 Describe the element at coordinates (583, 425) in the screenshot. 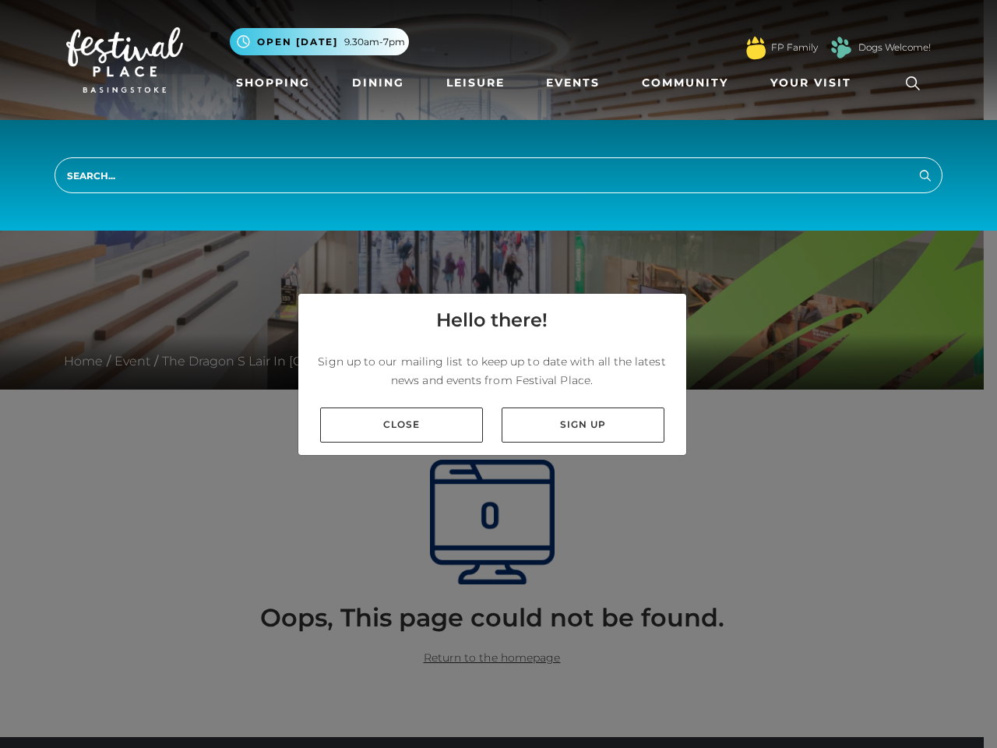

I see `a: Sign up` at that location.